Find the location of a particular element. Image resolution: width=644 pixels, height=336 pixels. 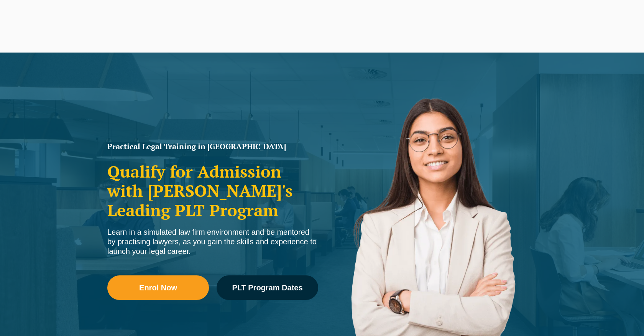

a: Enrol Now is located at coordinates (158, 287).